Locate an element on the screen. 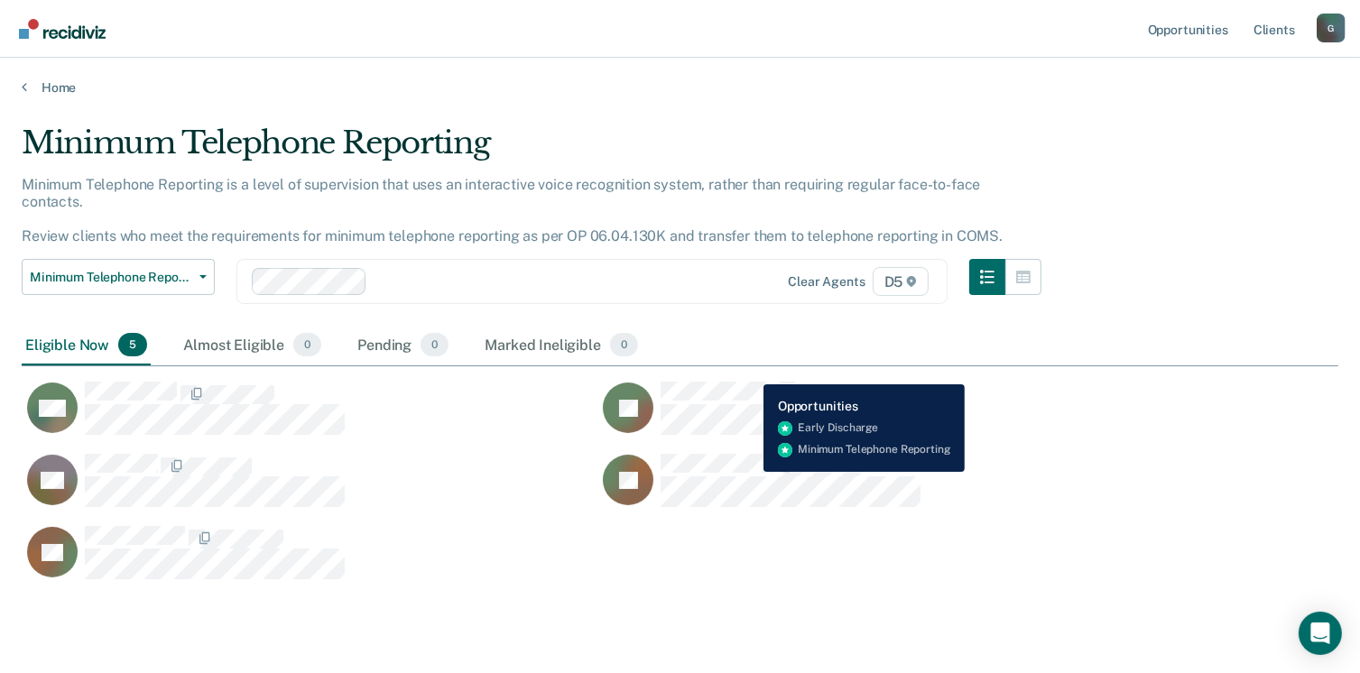 This screenshot has height=673, width=1360. div: Minimum Telephone Reporting is located at coordinates (532, 150).